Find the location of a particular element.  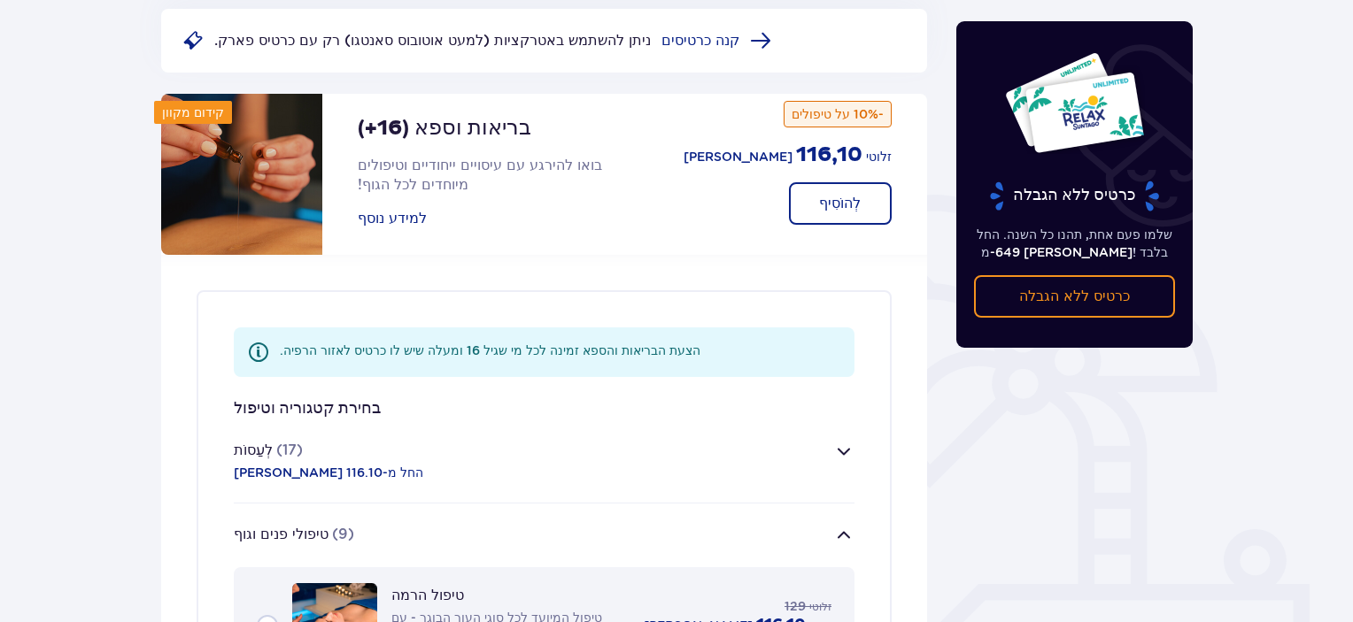

font: -10% על טיפולים is located at coordinates (838, 114).